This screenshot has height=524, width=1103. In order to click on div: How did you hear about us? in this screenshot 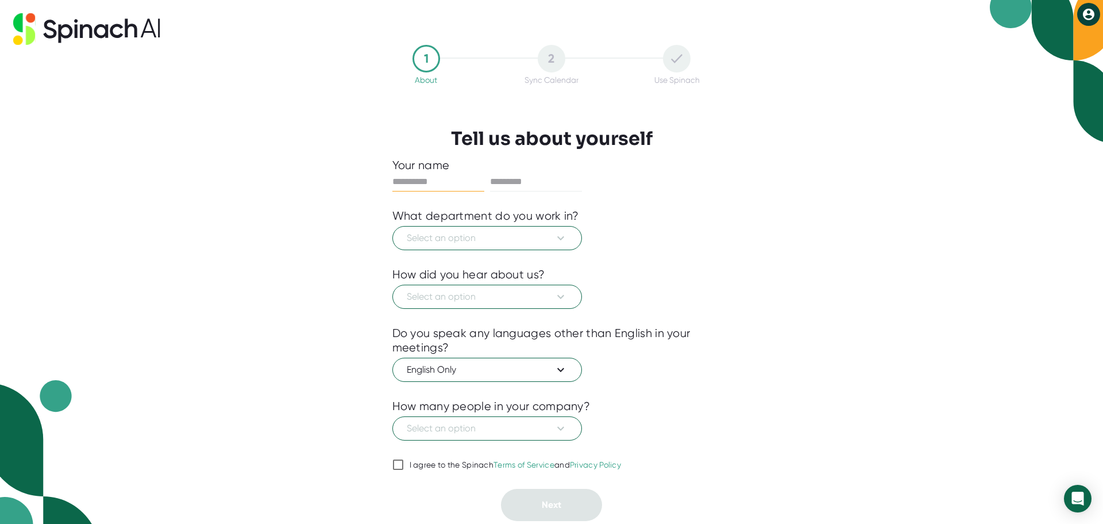, I will do `click(469, 274)`.